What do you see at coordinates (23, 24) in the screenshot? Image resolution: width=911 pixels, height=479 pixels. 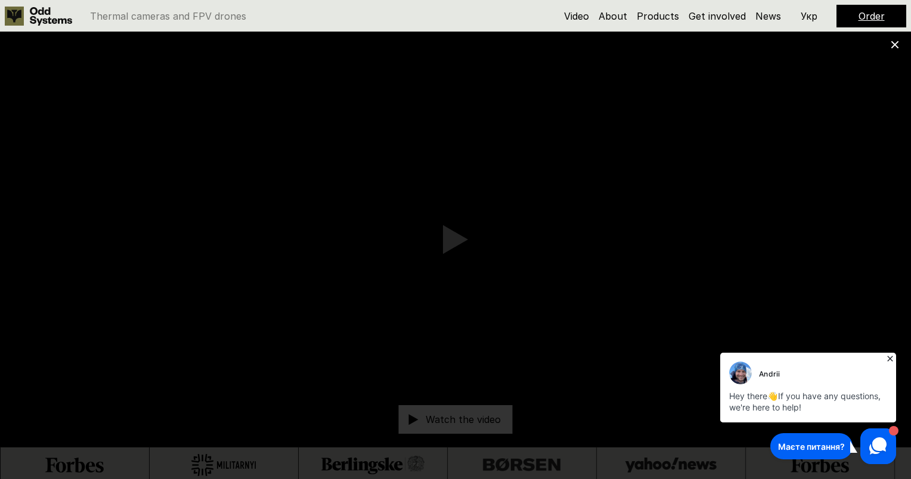 I see `img: Andrii` at bounding box center [23, 24].